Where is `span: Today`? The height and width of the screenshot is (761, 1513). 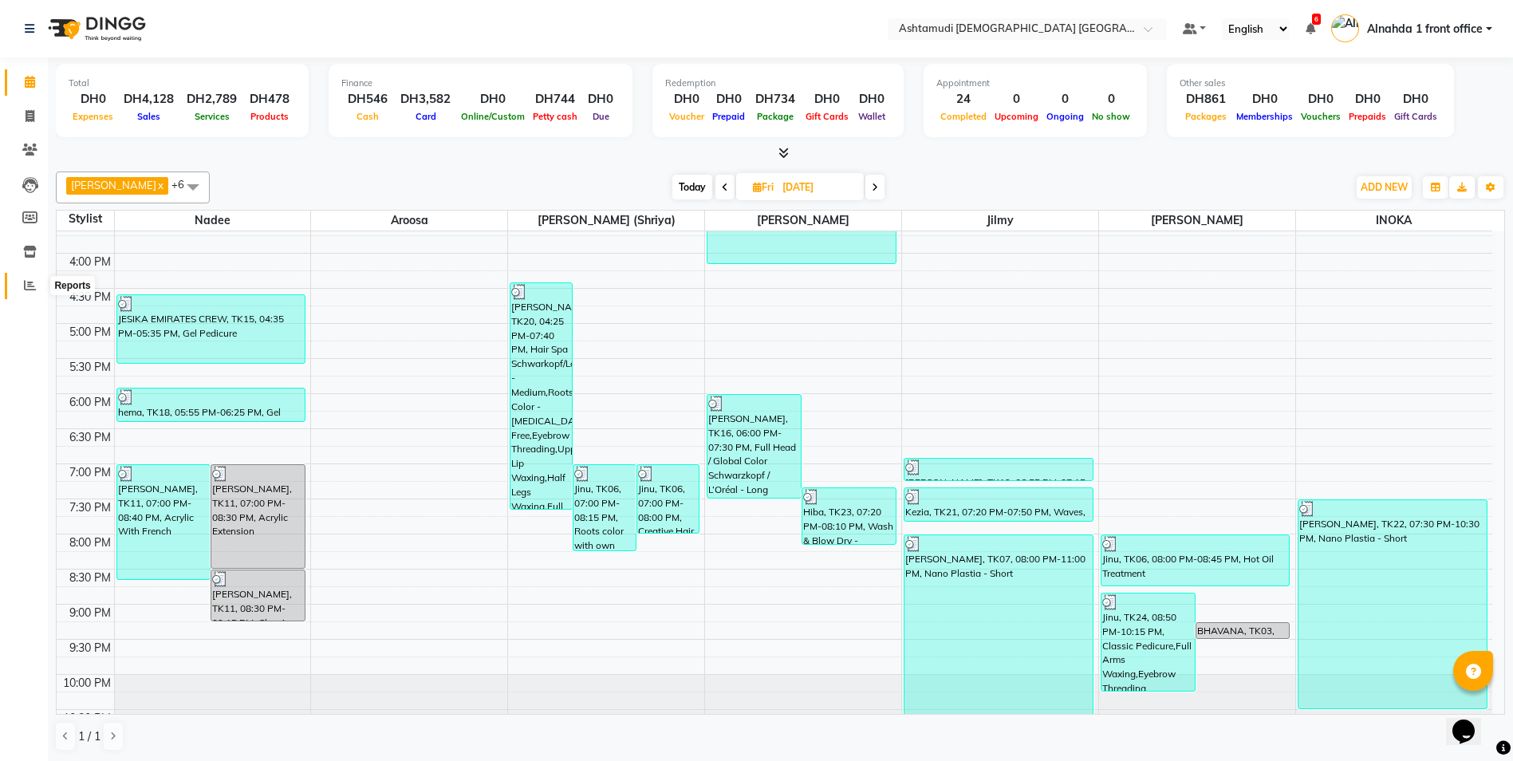
span: Today is located at coordinates (692, 187).